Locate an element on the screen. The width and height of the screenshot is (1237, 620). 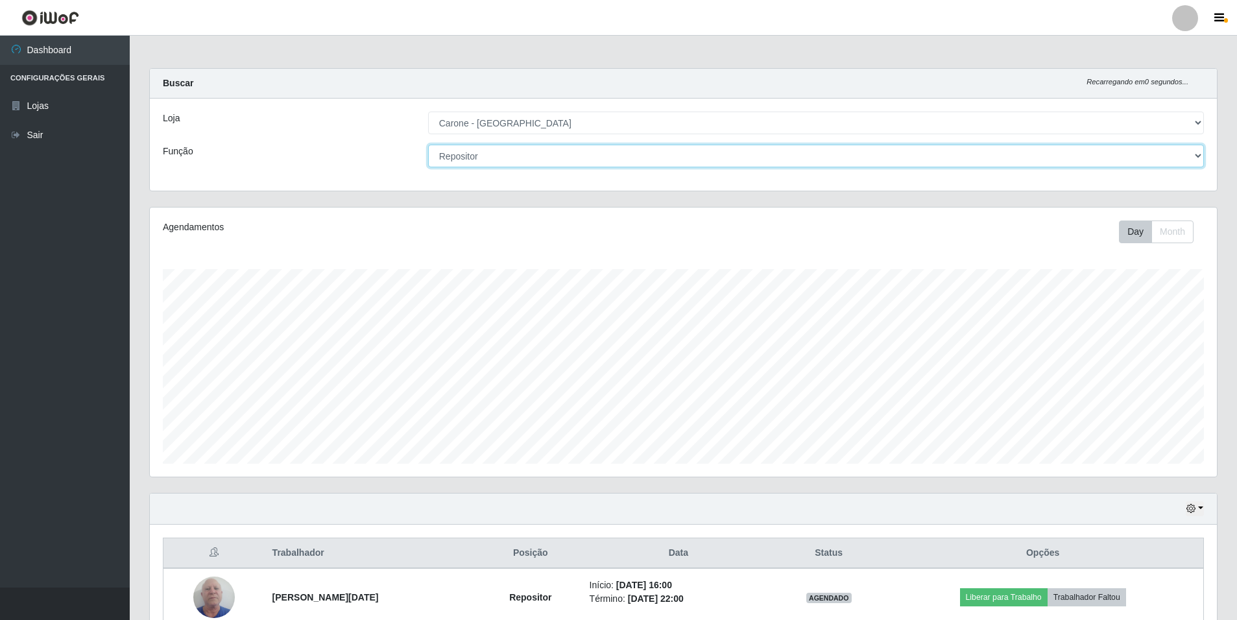
div: Toolbar with button groups is located at coordinates (1161, 232).